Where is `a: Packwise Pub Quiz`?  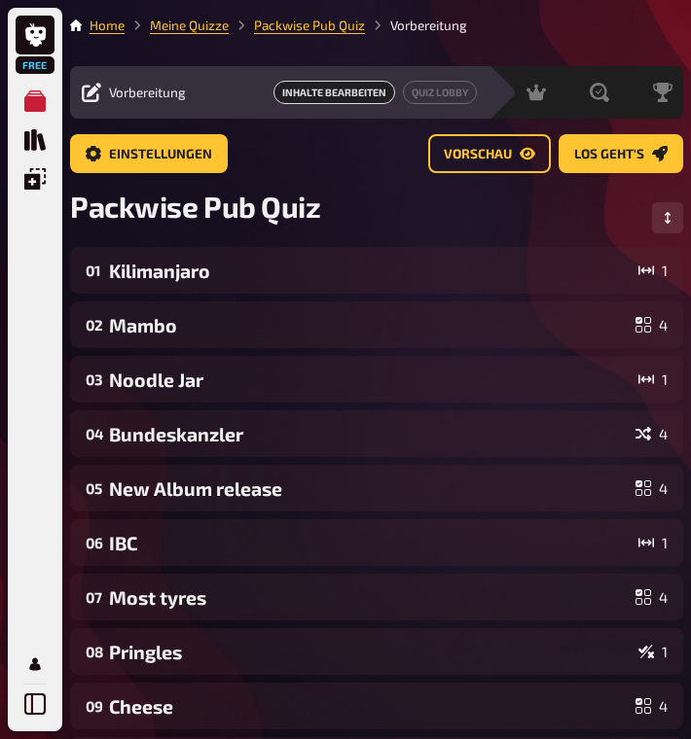 a: Packwise Pub Quiz is located at coordinates (309, 25).